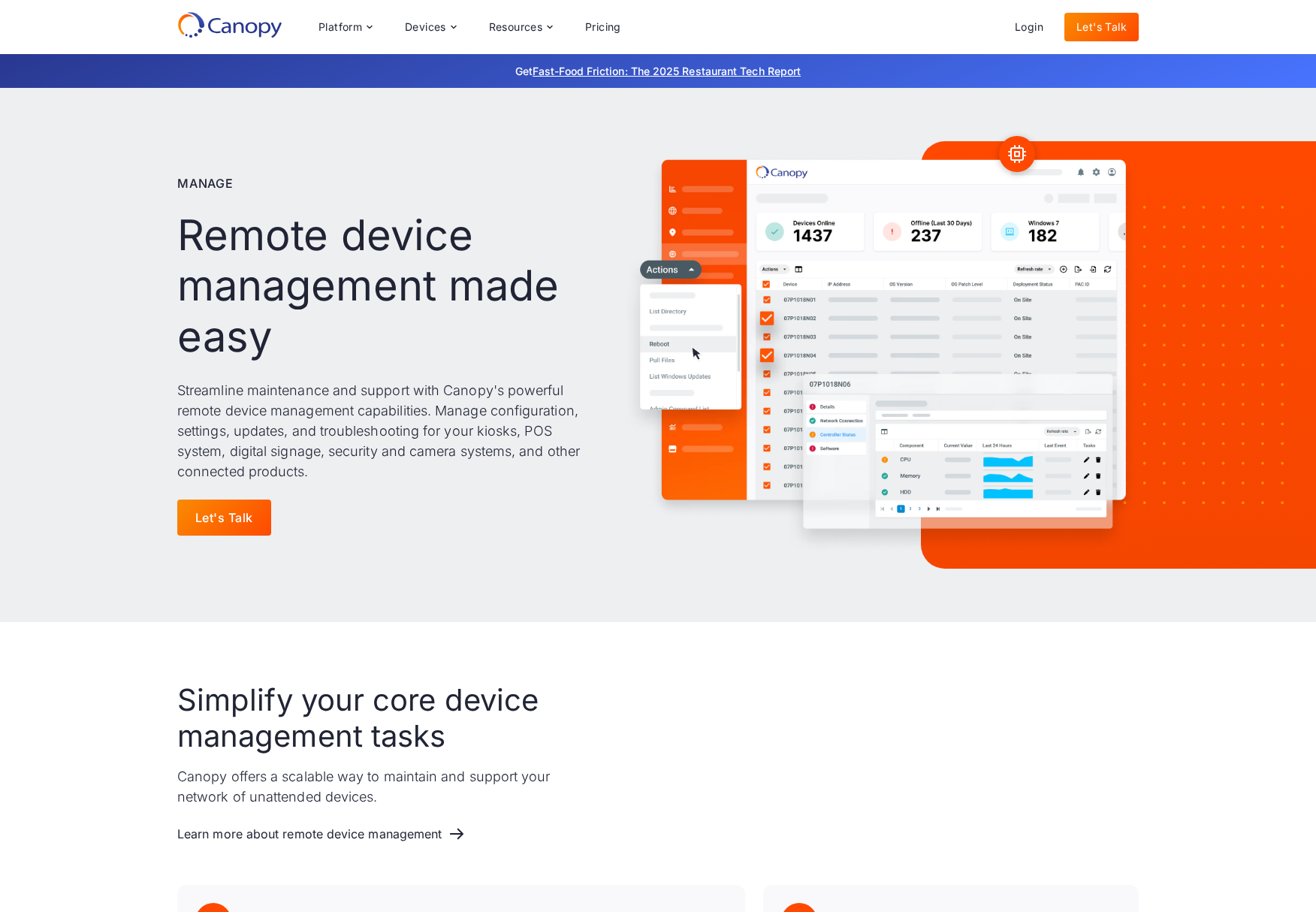 Image resolution: width=1316 pixels, height=912 pixels. I want to click on p: Get, so click(658, 71).